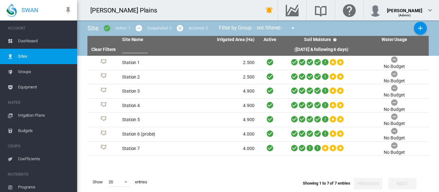  I want to click on span: Dashboard, so click(45, 41).